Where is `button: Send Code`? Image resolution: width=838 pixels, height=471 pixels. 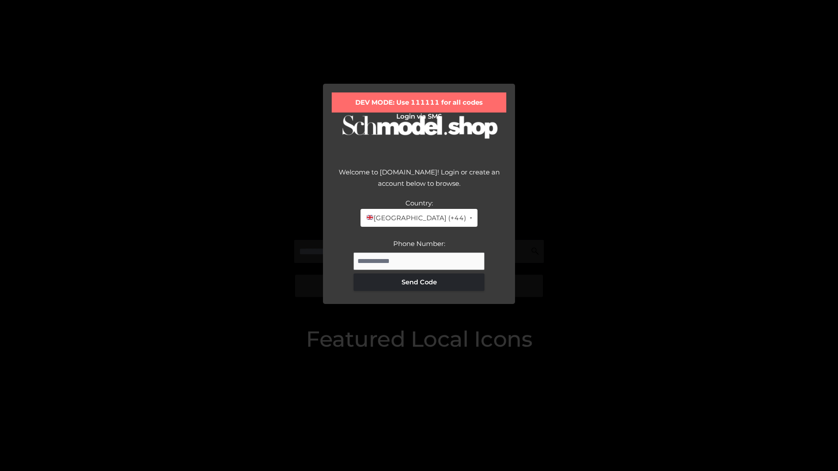
button: Send Code is located at coordinates (419, 282).